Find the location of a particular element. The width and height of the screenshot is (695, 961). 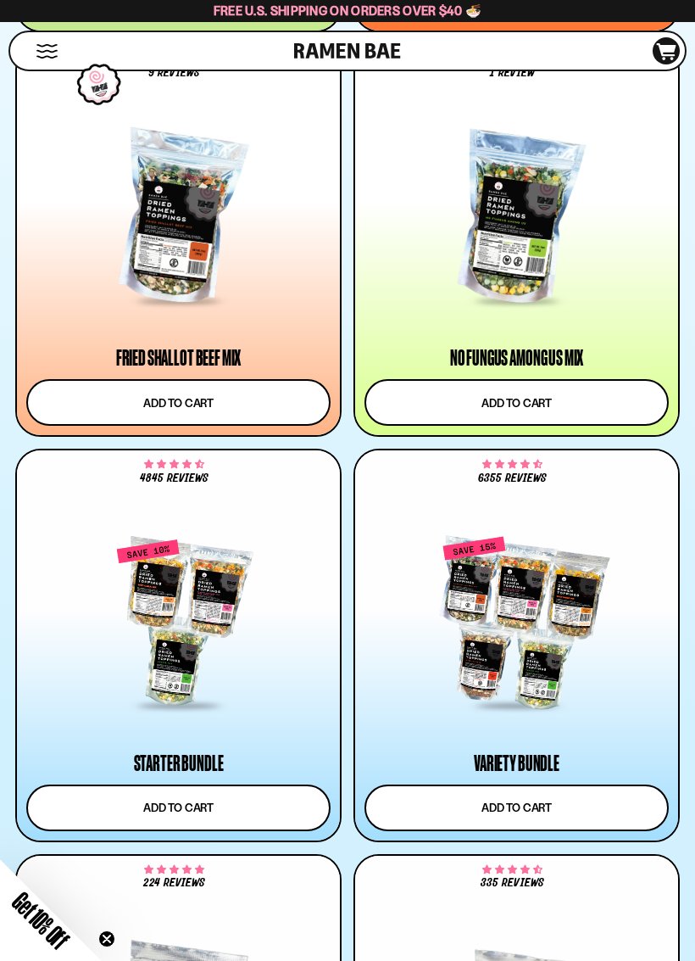

span: Free U.S. Shipping on Orders over $40 🍜 is located at coordinates (348, 10).